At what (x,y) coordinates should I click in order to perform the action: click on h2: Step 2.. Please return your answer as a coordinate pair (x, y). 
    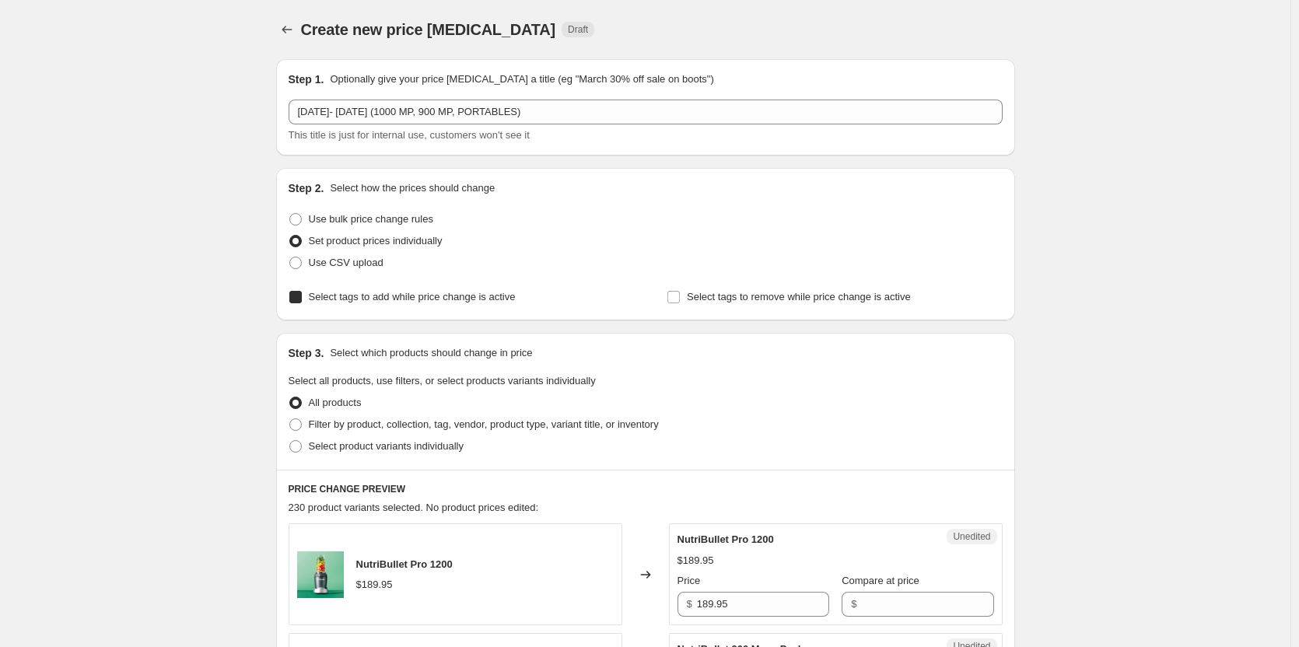
    Looking at the image, I should click on (306, 188).